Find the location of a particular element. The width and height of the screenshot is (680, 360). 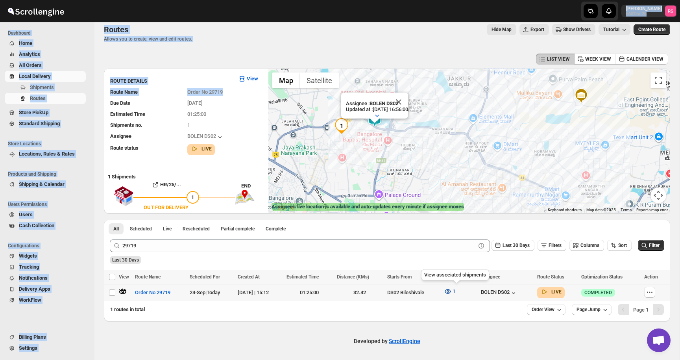

b: BOLEN DS02 is located at coordinates (384, 103).